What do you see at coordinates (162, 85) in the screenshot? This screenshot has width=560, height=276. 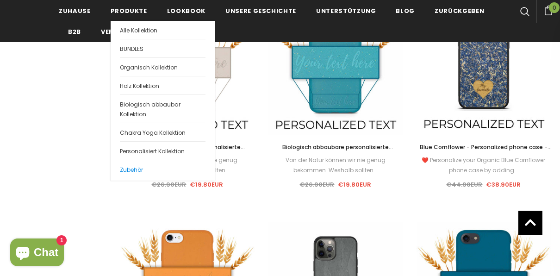 I see `a: Holz Kollektion` at bounding box center [162, 85].